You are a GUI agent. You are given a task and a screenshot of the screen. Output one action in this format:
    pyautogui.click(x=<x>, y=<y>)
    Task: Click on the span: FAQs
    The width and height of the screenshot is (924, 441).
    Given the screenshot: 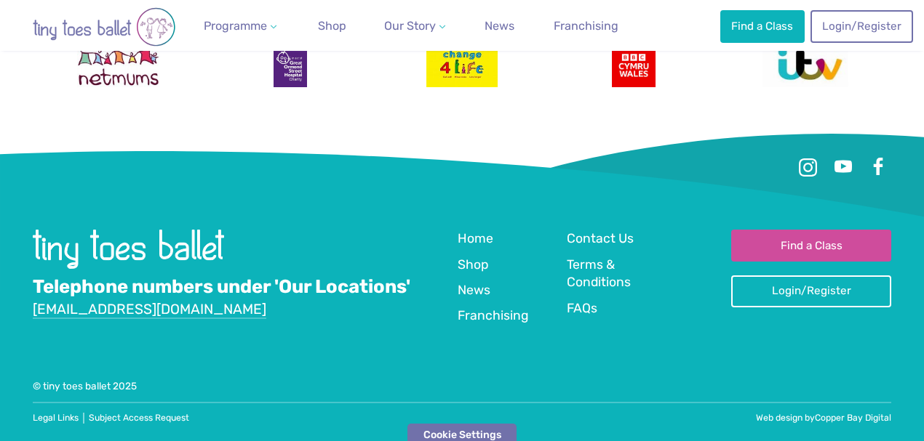 What is the action you would take?
    pyautogui.click(x=582, y=308)
    